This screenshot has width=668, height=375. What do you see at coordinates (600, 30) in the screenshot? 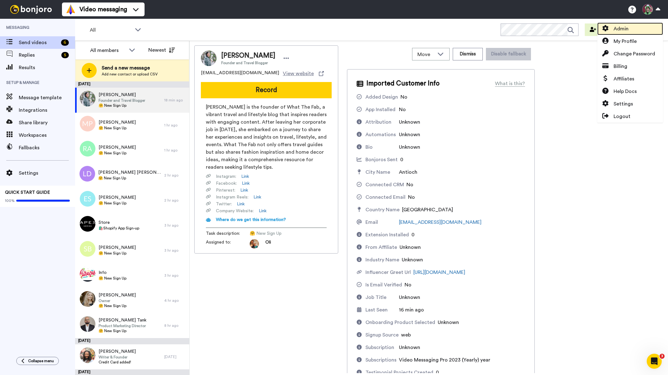
I see `button: Invite` at bounding box center [600, 30].